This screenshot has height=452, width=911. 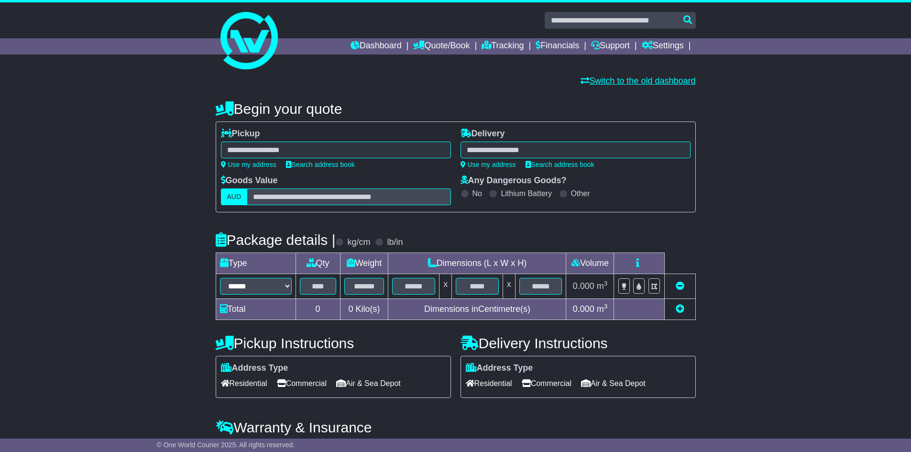 I want to click on h4: Pickup Instructions, so click(x=333, y=343).